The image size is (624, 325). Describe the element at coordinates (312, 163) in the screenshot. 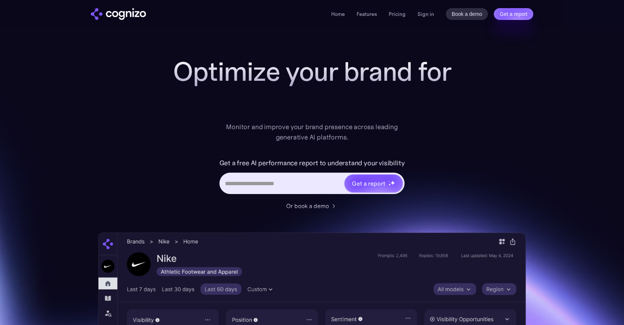

I see `label: Get a free AI performance report to understand your visibility` at that location.